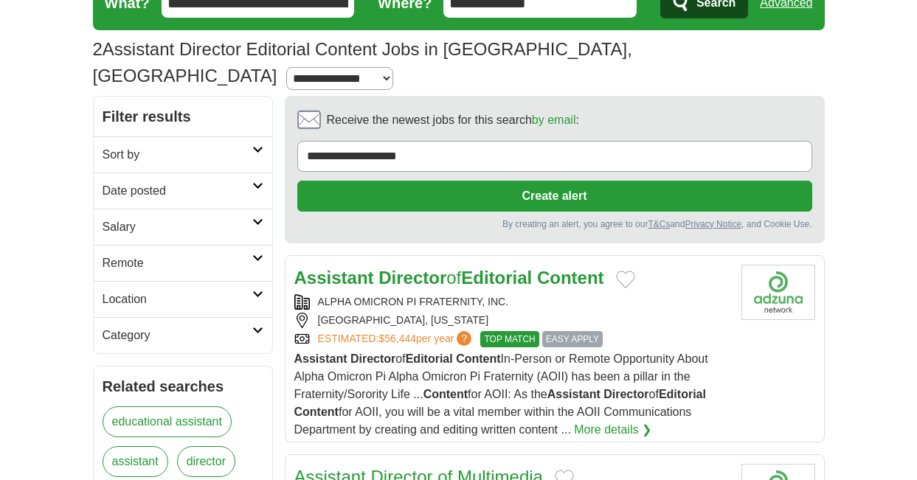  Describe the element at coordinates (183, 335) in the screenshot. I see `a: Category` at that location.